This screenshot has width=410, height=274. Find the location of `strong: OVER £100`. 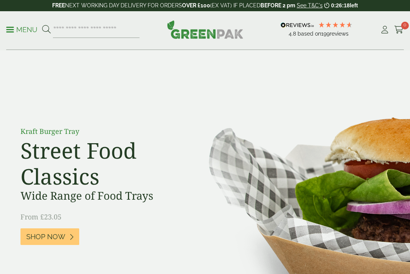

strong: OVER £100 is located at coordinates (196, 5).